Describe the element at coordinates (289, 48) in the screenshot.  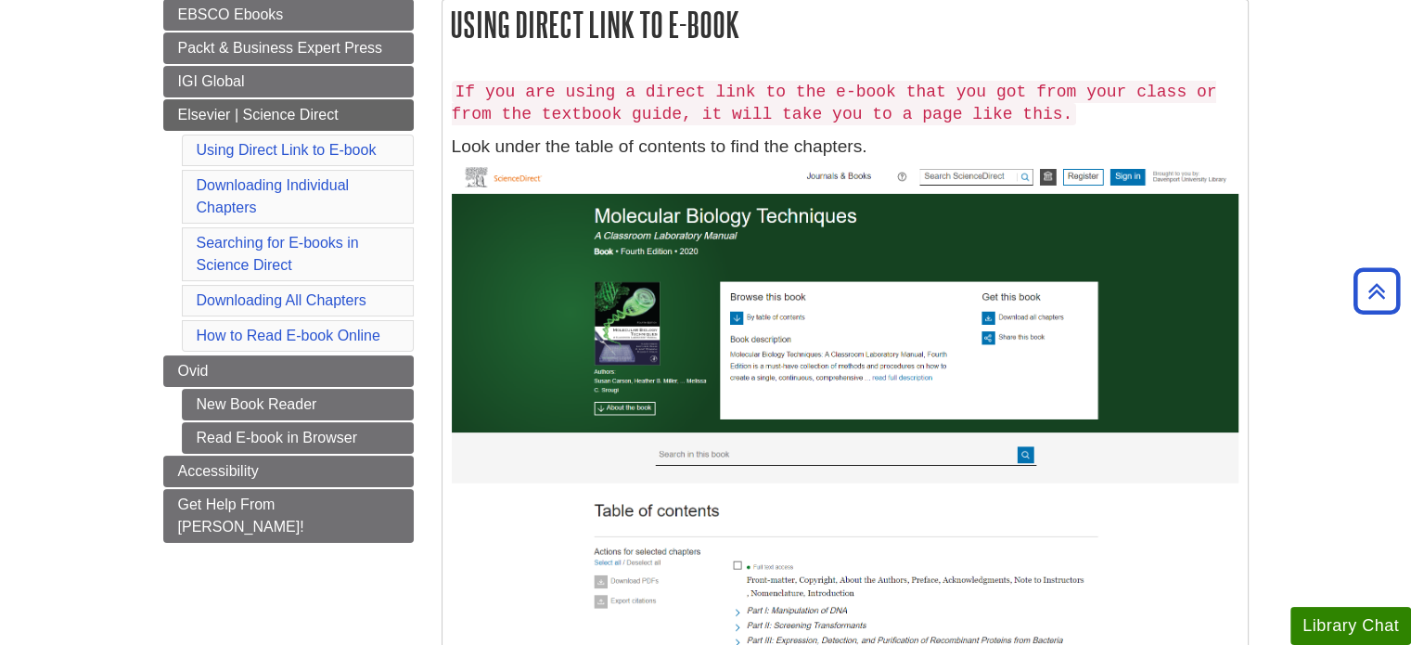
I see `a: Packt & Business Expert Press` at that location.